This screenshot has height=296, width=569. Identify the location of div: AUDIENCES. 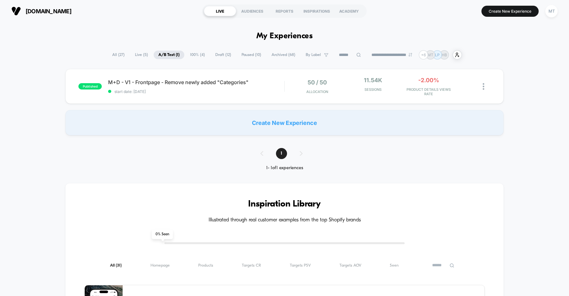
(252, 11).